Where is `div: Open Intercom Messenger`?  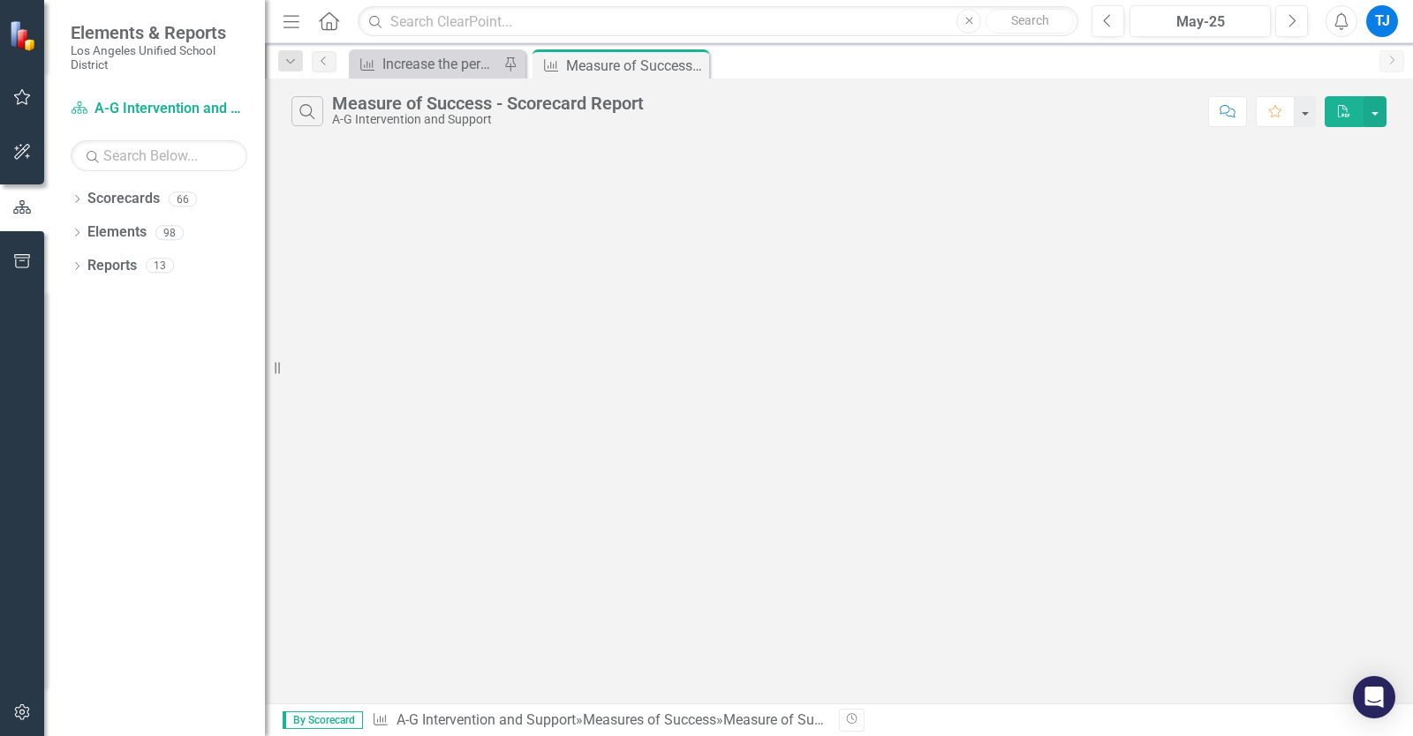 div: Open Intercom Messenger is located at coordinates (1374, 698).